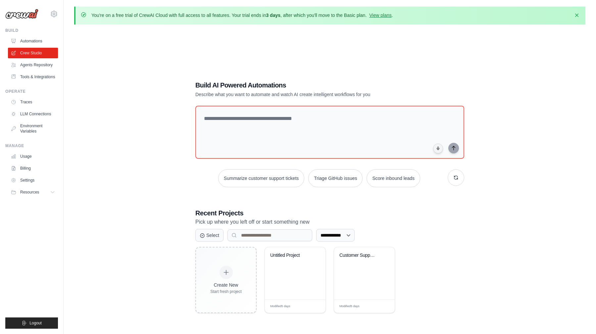 The height and width of the screenshot is (334, 596). I want to click on p: You're on a free trial of CrewAI Cloud with full access to all features. Your trial ends in , aft..., so click(242, 15).